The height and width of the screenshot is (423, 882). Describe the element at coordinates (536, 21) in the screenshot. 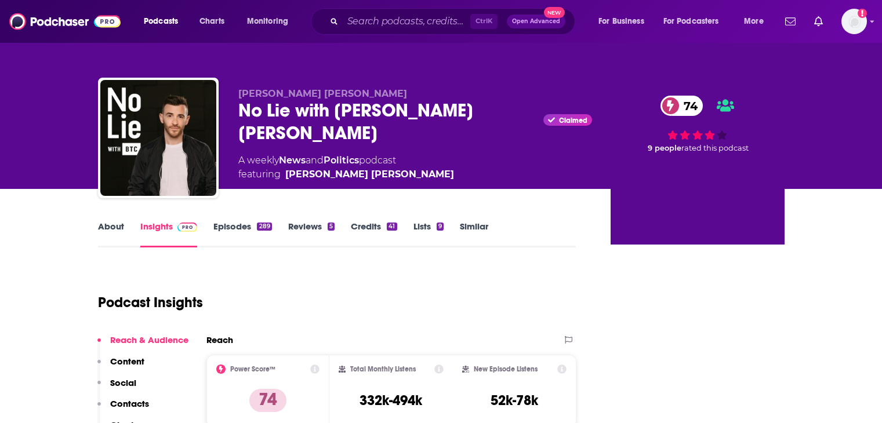

I see `span: Open Advanced` at that location.